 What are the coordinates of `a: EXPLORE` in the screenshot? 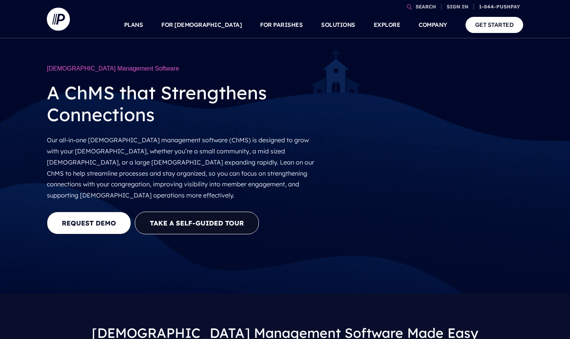 It's located at (387, 25).